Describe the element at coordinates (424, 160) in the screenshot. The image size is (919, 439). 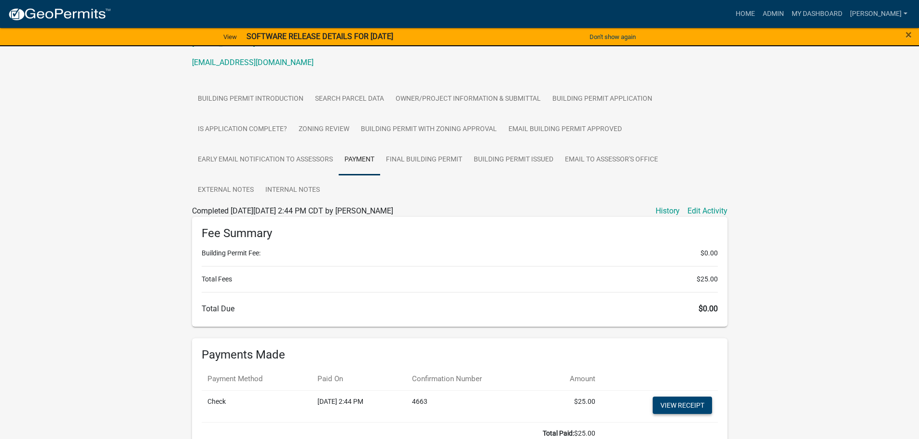
I see `a: Final Building Permit` at that location.